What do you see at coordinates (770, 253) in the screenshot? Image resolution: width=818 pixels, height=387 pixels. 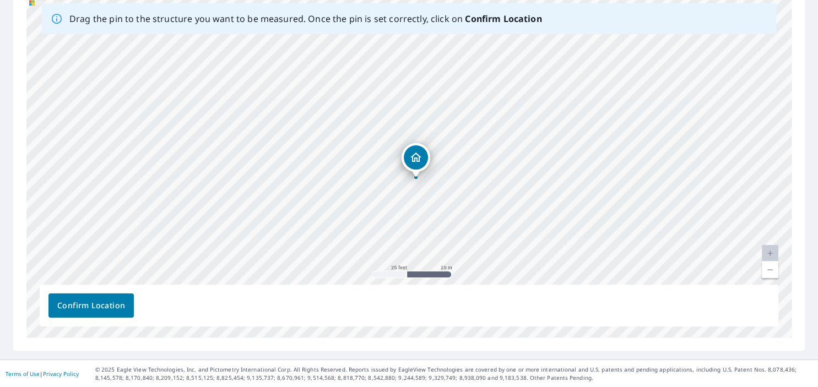 I see `a: Current Level 20, Zoom In Disabled` at bounding box center [770, 253].